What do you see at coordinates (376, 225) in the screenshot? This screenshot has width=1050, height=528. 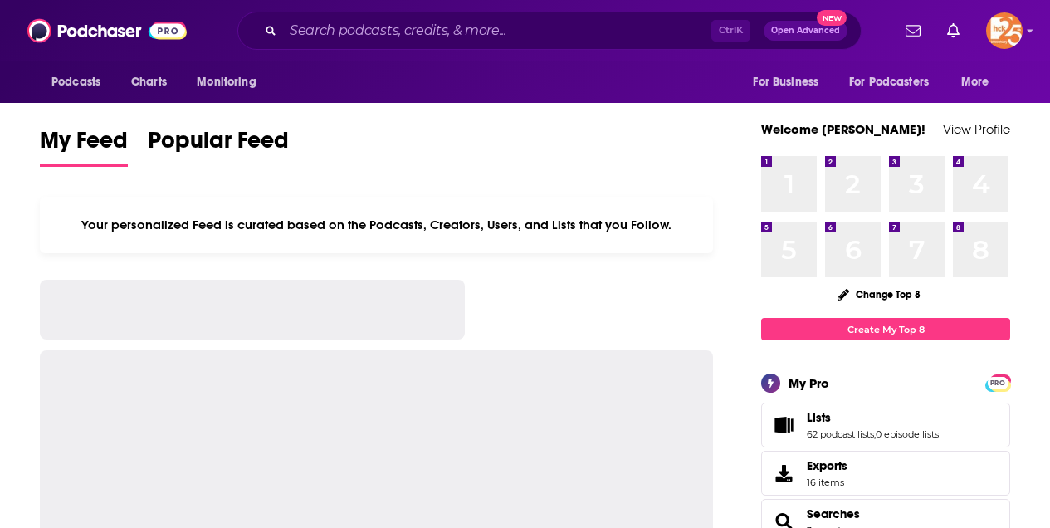 I see `div: Your personalized Feed is curated based on the Podcasts, Creators, Users, and Lists that you Follow.` at bounding box center [376, 225].